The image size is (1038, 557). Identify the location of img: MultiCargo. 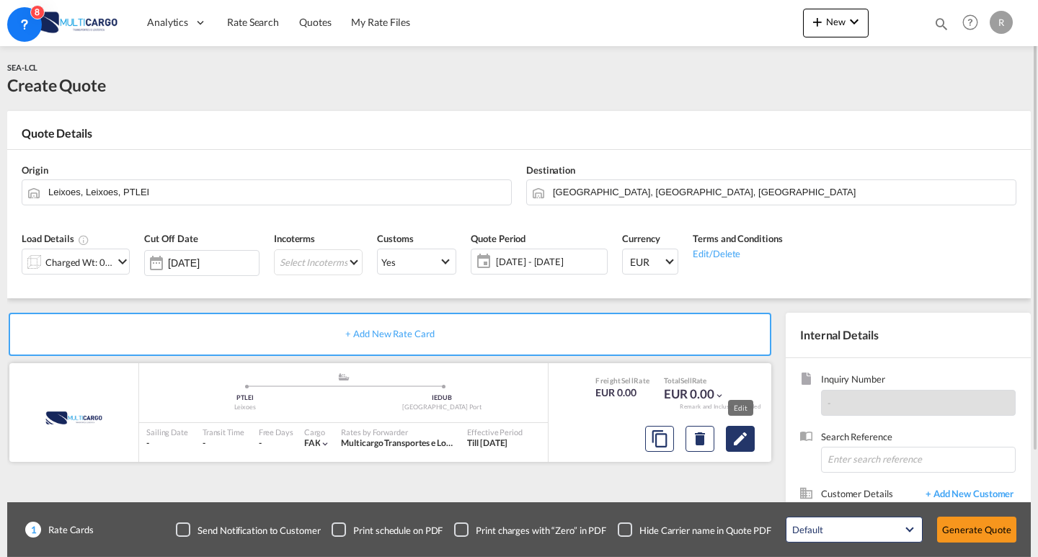
(74, 418).